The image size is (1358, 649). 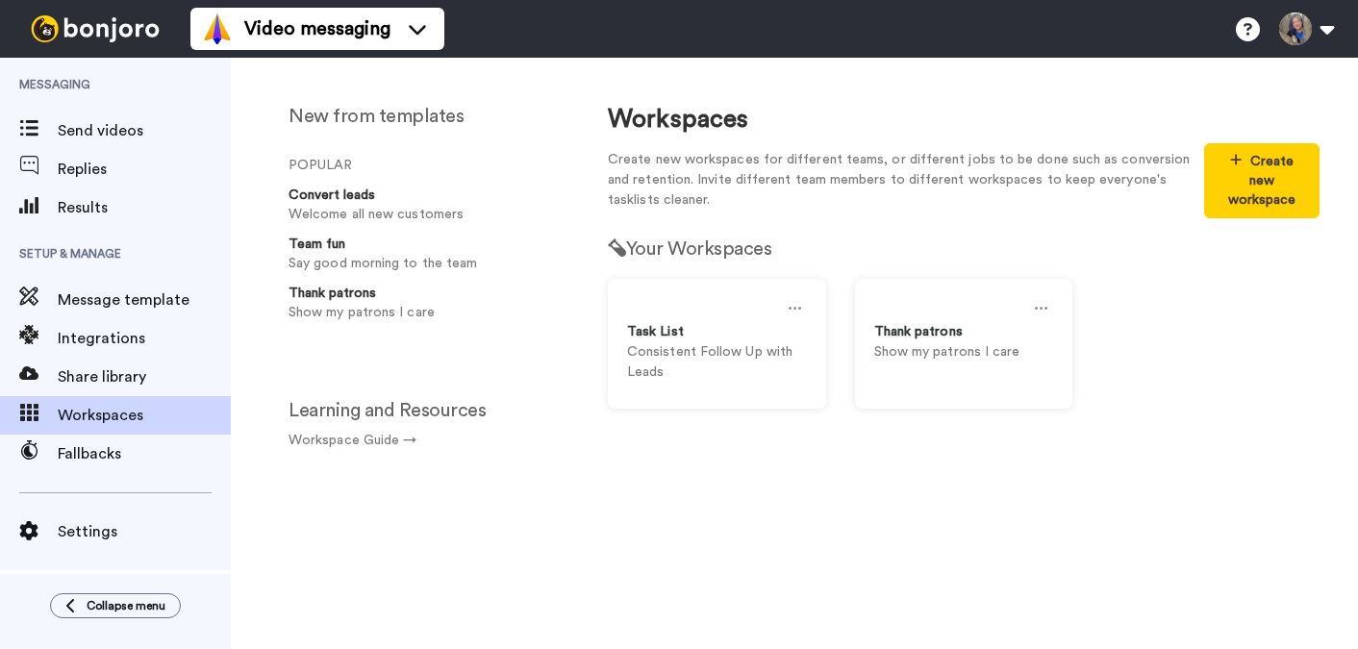 I want to click on span: Workspaces, so click(x=144, y=415).